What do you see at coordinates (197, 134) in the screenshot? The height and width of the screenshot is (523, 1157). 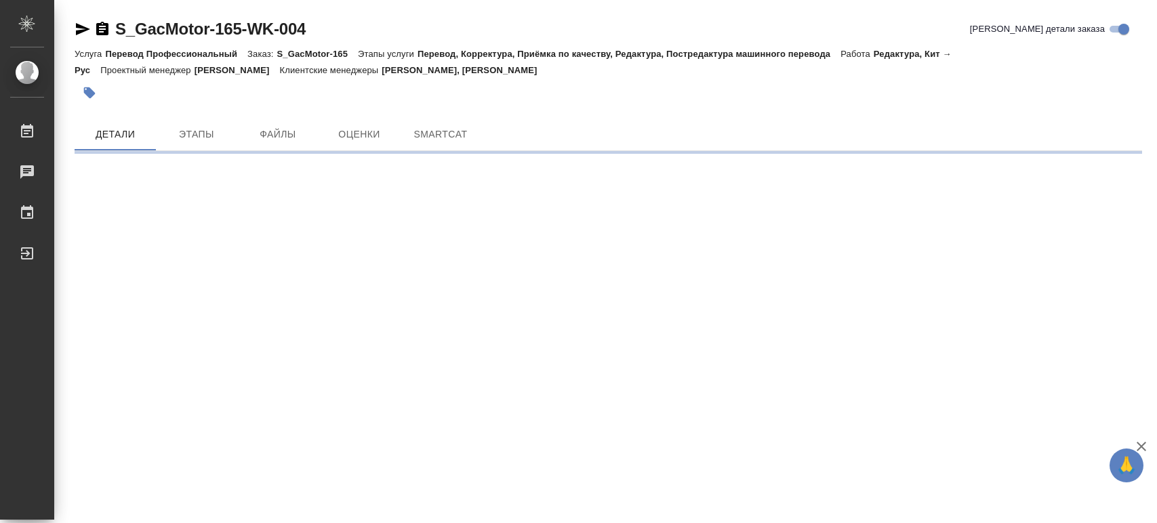 I see `span: Этапы` at bounding box center [197, 134].